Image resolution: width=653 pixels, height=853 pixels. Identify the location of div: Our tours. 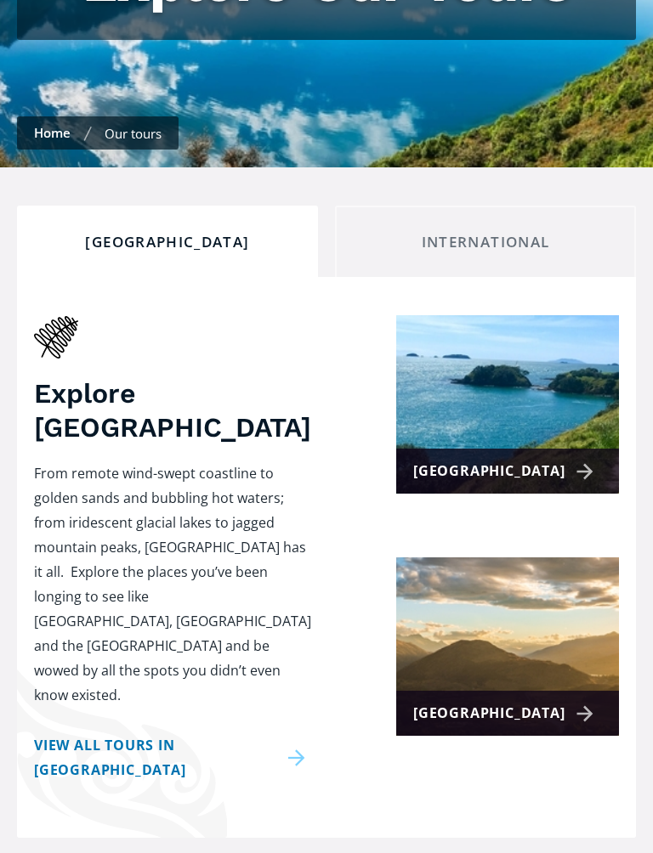
(133, 133).